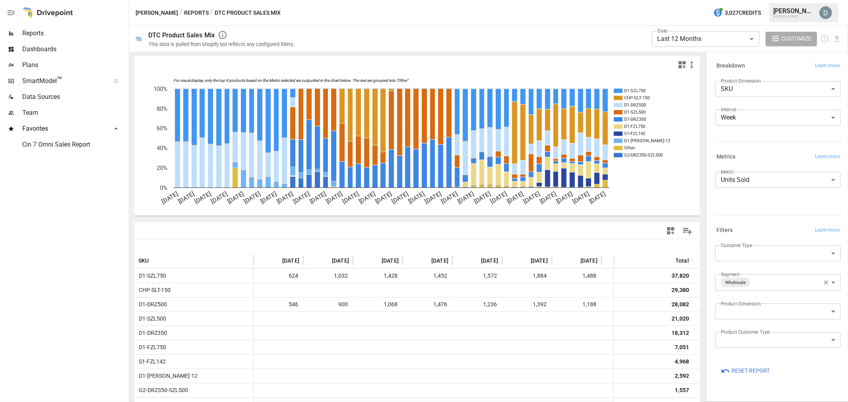 The width and height of the screenshot is (848, 402). I want to click on div: 21,020, so click(680, 319).